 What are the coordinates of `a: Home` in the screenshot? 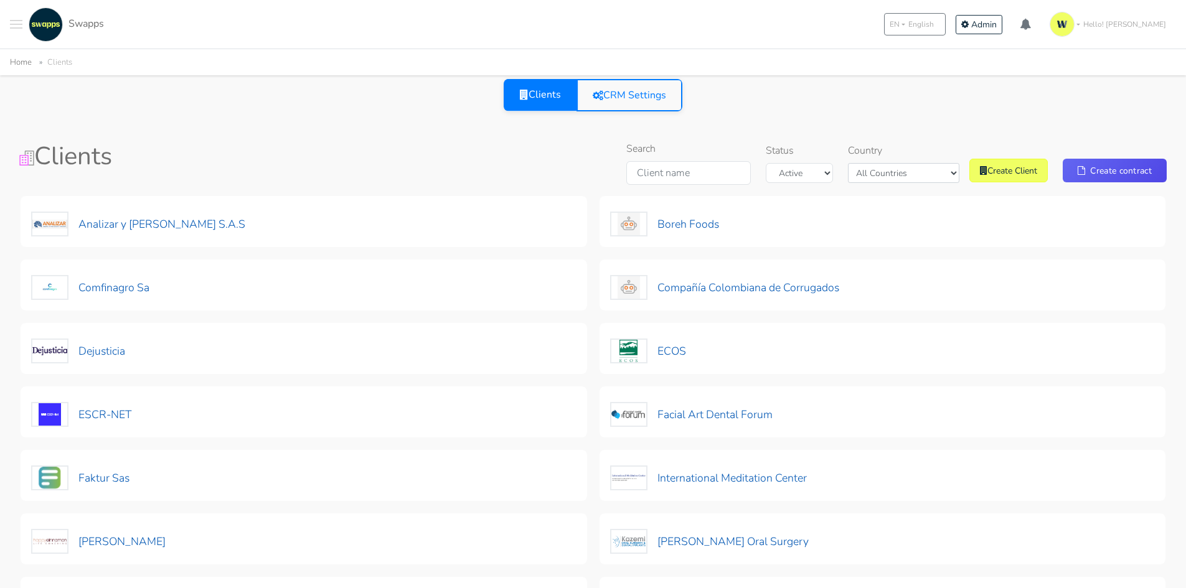 It's located at (21, 62).